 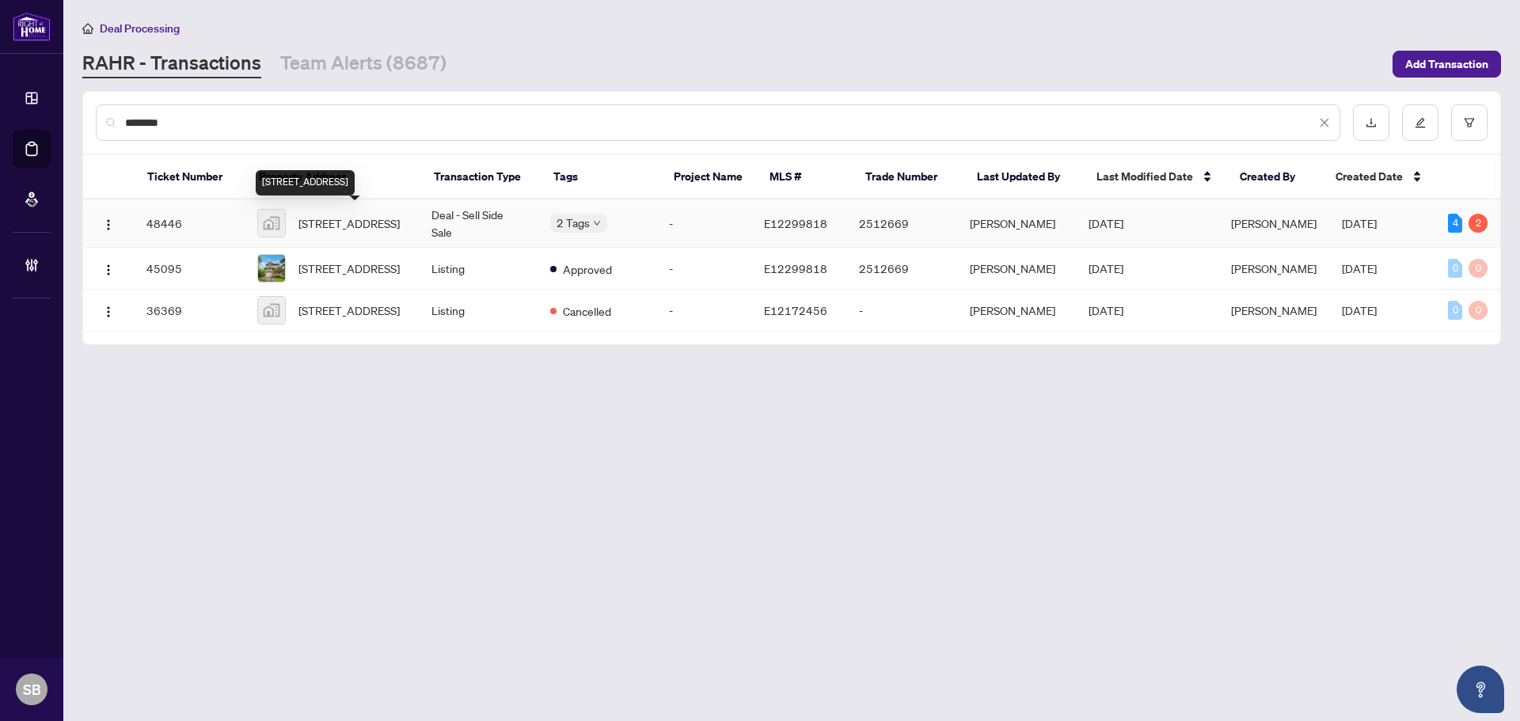 I want to click on th: MLS #, so click(x=804, y=177).